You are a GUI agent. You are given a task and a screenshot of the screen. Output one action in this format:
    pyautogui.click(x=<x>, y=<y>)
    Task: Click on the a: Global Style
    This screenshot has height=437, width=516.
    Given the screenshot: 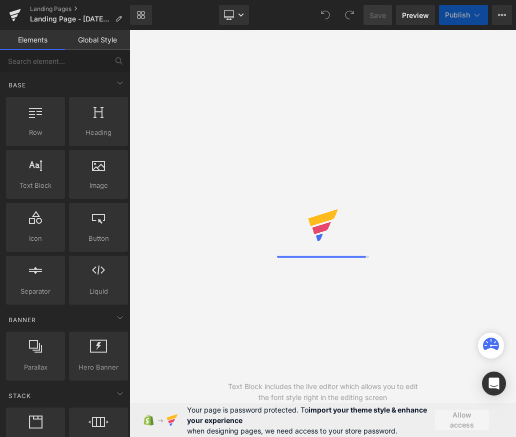 What is the action you would take?
    pyautogui.click(x=97, y=40)
    